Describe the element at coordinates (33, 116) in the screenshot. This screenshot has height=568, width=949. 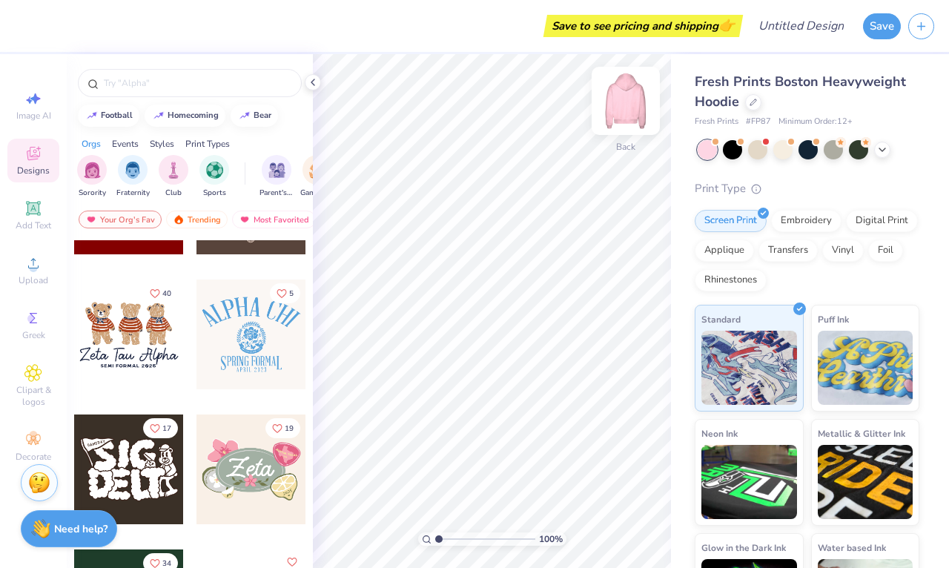
I see `span: Image AI` at that location.